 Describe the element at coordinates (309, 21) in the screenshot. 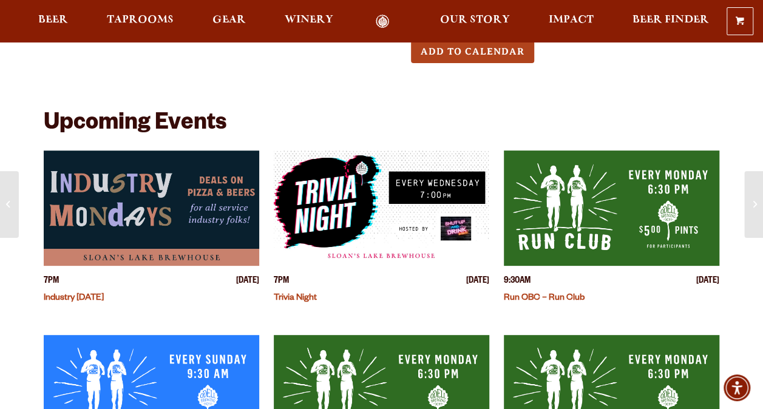

I see `a: Winery` at that location.